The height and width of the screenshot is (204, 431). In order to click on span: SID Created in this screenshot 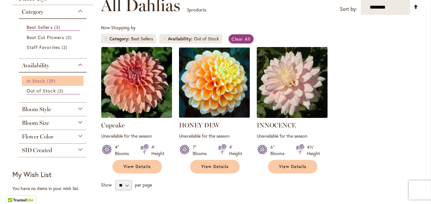, I will do `click(37, 150)`.